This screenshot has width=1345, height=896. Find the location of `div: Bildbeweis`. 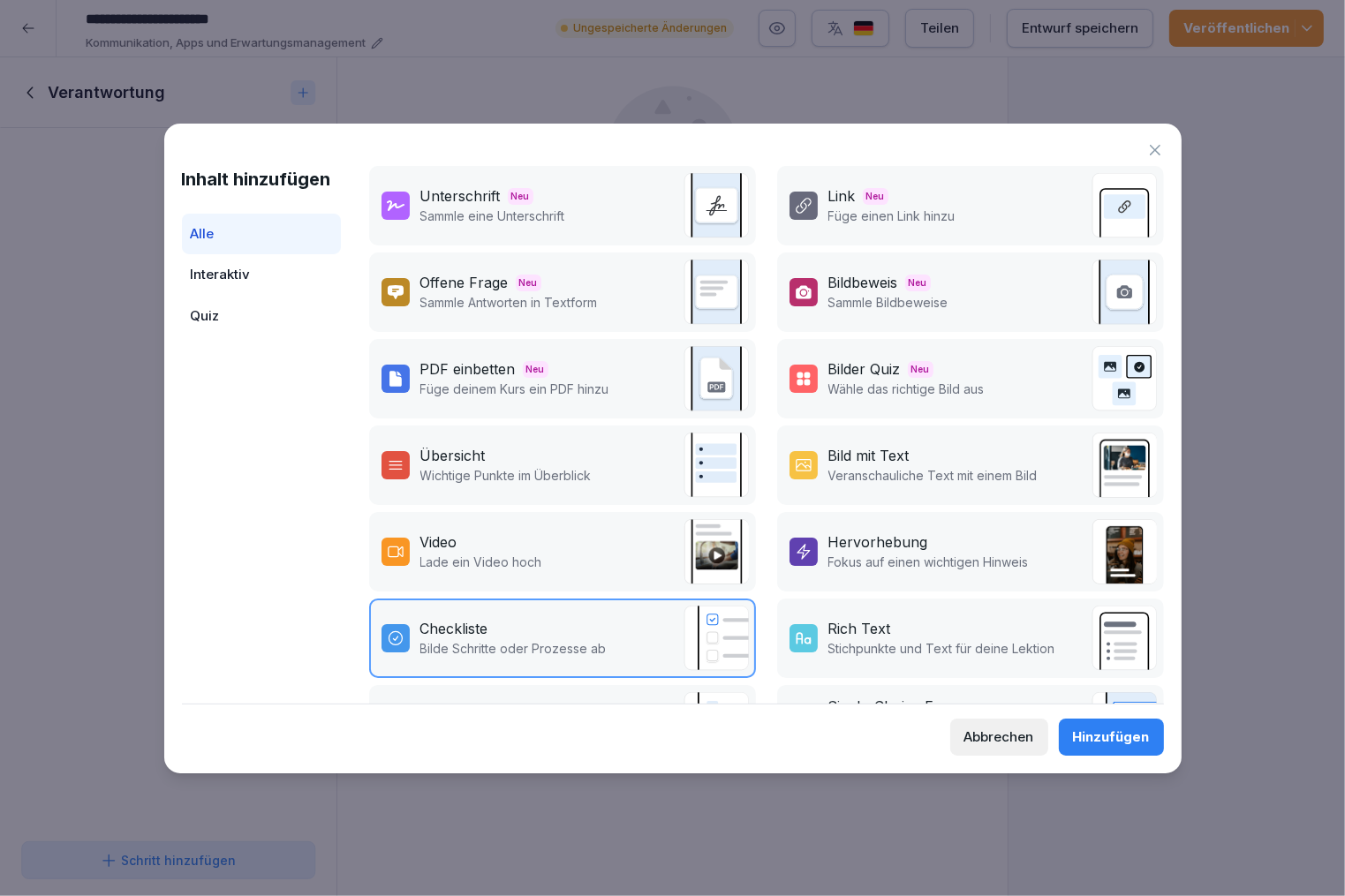

div: Bildbeweis is located at coordinates (863, 283).